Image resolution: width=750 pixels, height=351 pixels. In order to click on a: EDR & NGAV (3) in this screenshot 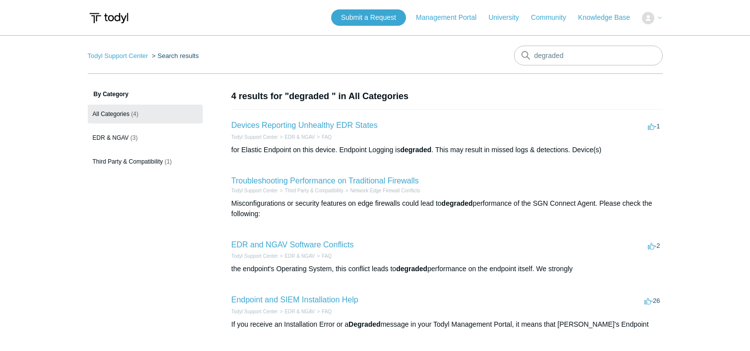, I will do `click(145, 138)`.